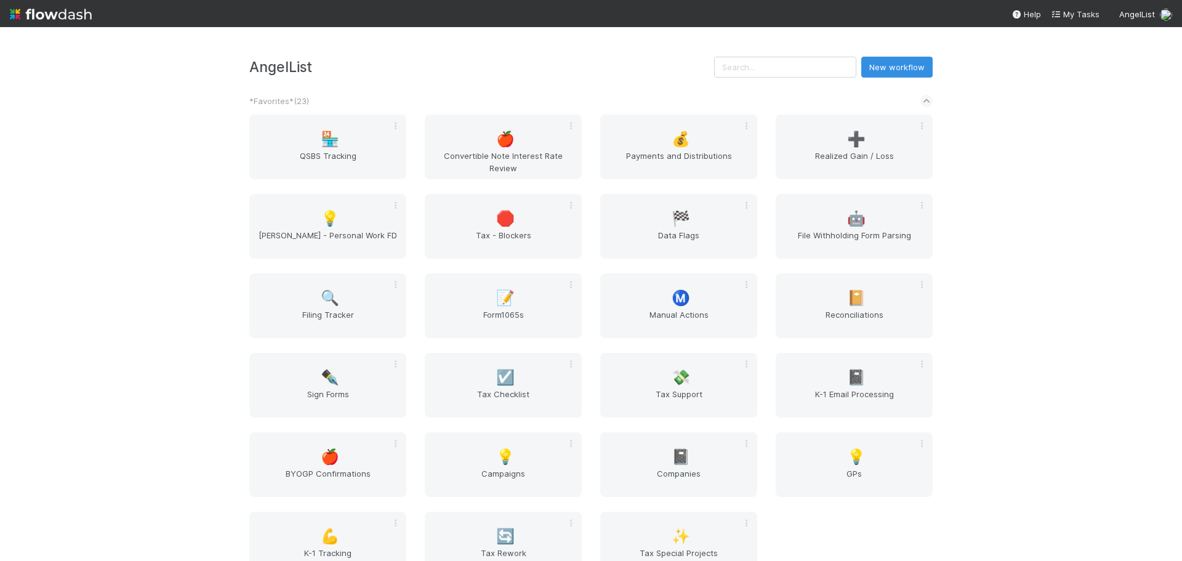  Describe the element at coordinates (854, 147) in the screenshot. I see `a: ➕Realized Gain / Loss` at that location.